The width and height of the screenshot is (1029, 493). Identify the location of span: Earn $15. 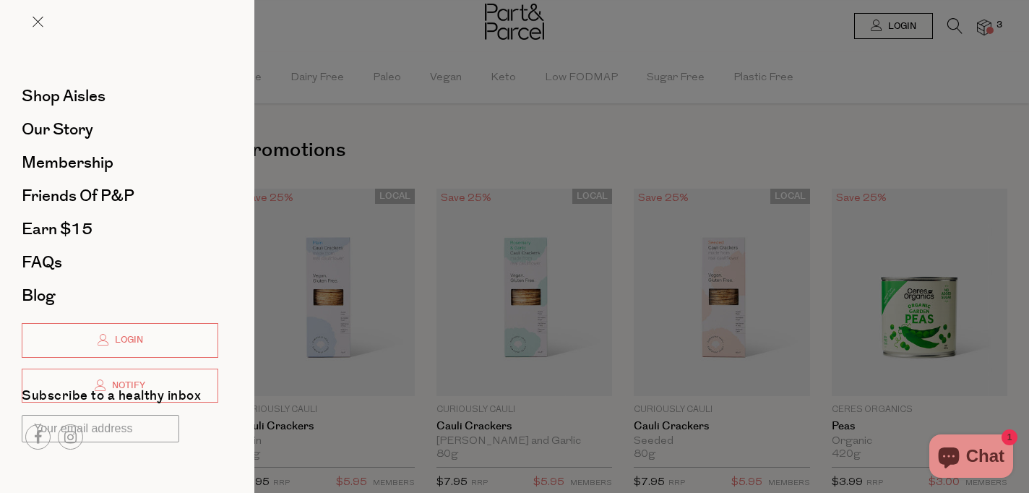
(57, 229).